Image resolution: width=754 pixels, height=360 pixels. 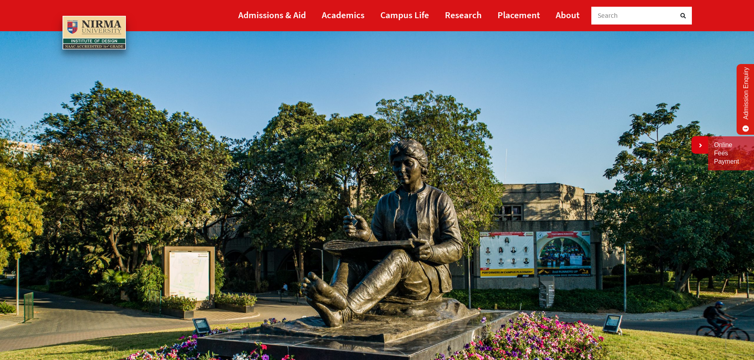 I want to click on a: Campus Life, so click(x=404, y=15).